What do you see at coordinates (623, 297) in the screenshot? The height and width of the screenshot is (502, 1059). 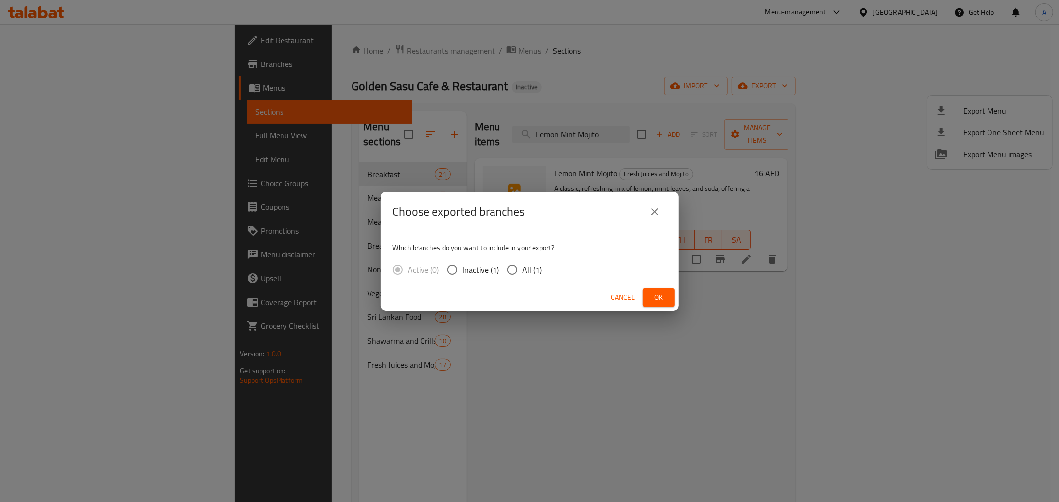 I see `span: Cancel` at bounding box center [623, 297].